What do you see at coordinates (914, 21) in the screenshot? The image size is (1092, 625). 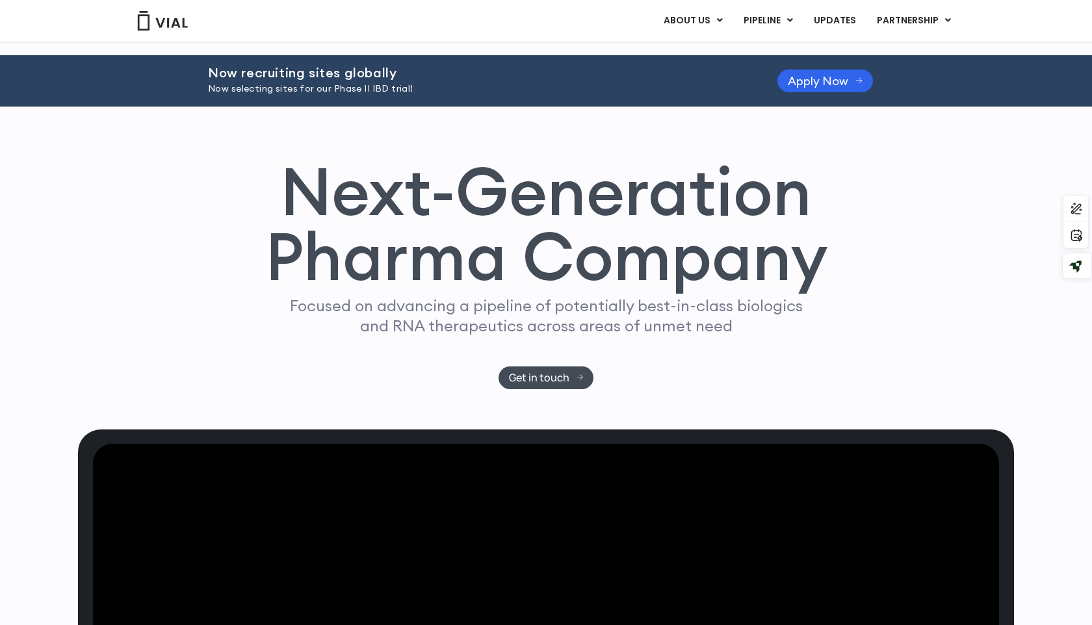 I see `a: PARTNERSHIPMenu Toggle` at bounding box center [914, 21].